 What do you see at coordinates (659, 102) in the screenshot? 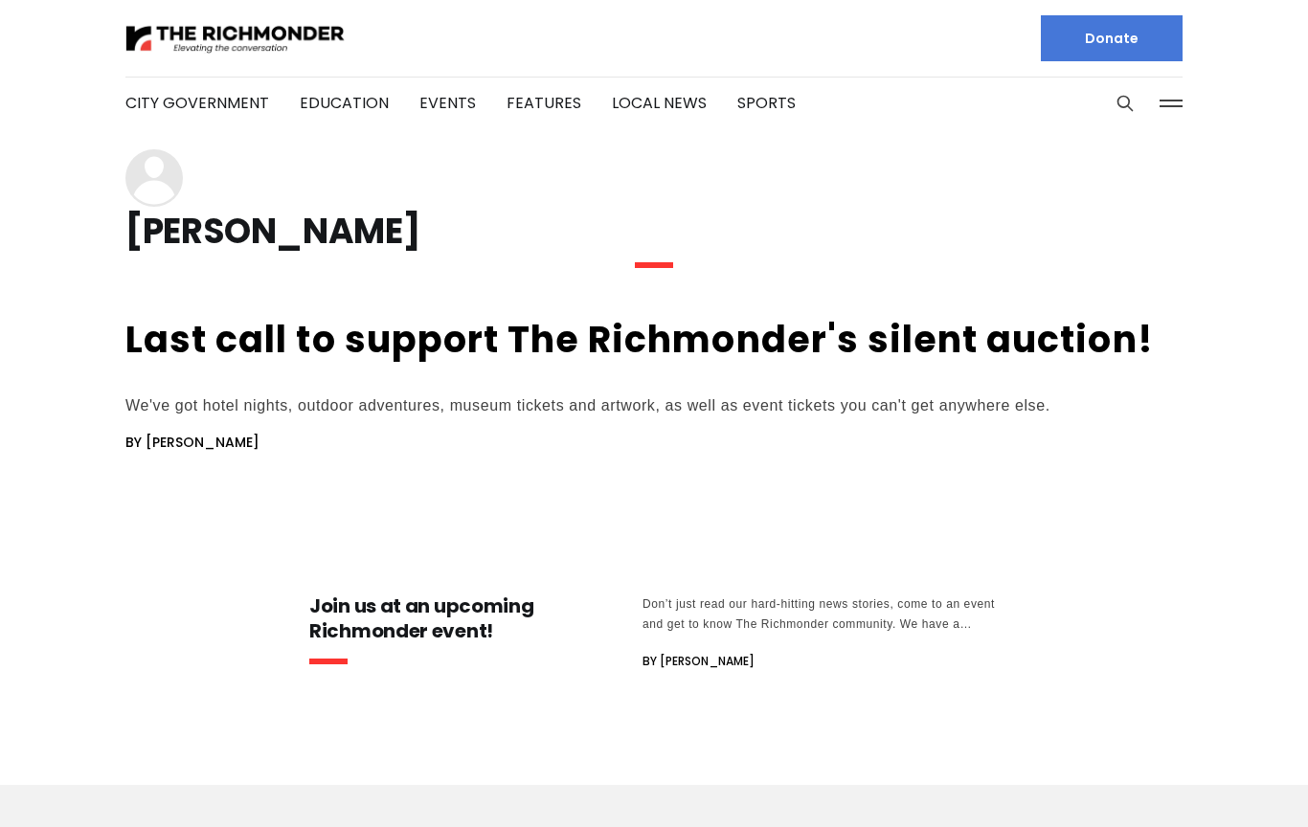
I see `a: Local News` at bounding box center [659, 102].